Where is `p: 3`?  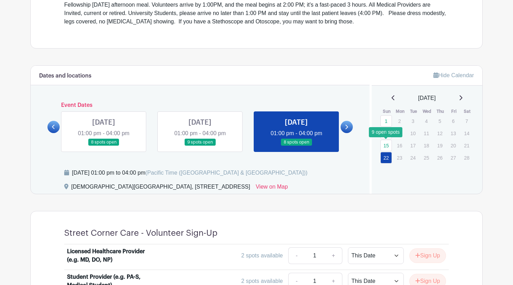
p: 3 is located at coordinates (413, 121).